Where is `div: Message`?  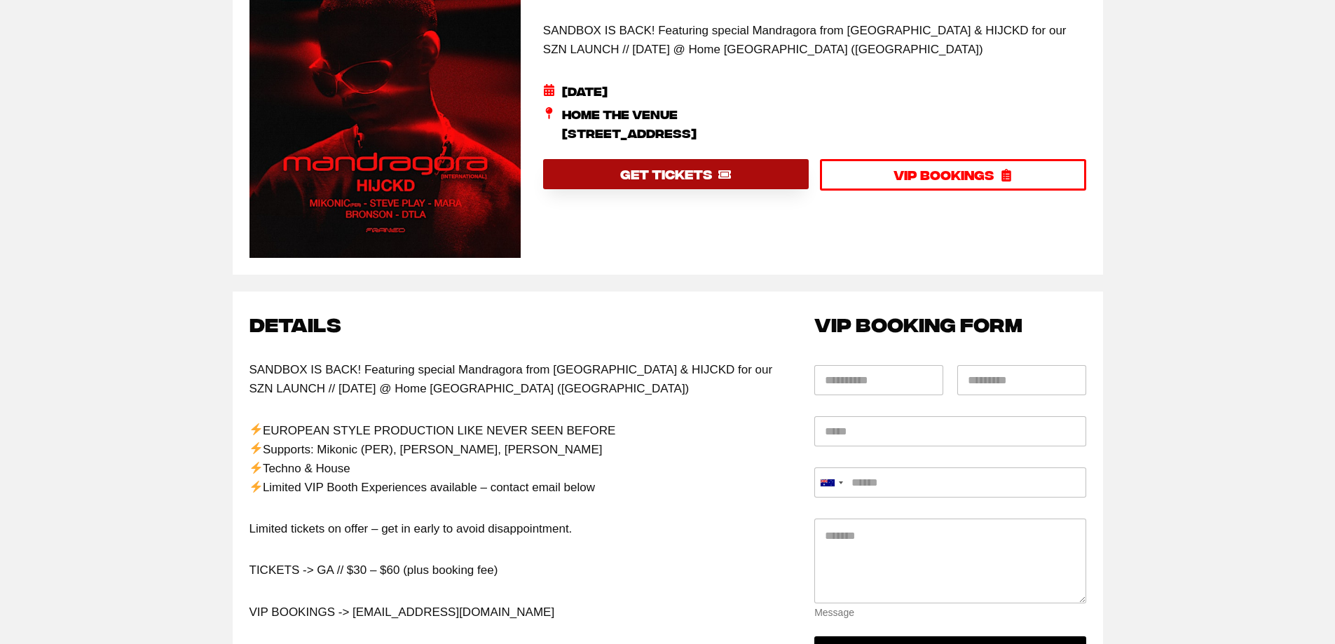 div: Message is located at coordinates (949, 612).